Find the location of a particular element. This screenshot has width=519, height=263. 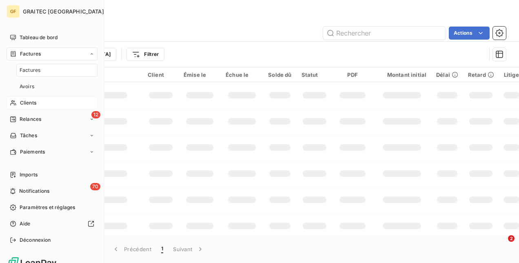

span: Déconnexion is located at coordinates (35, 240).